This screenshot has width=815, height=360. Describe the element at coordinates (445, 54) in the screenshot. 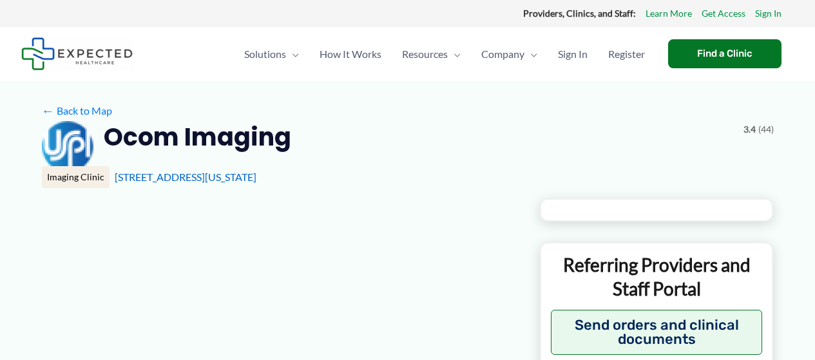

I see `nav: Primary Site Navigation` at that location.